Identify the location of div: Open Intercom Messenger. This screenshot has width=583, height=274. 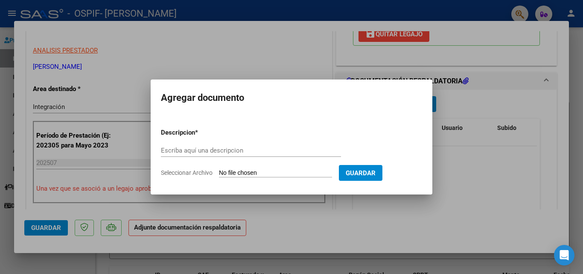
(564, 255).